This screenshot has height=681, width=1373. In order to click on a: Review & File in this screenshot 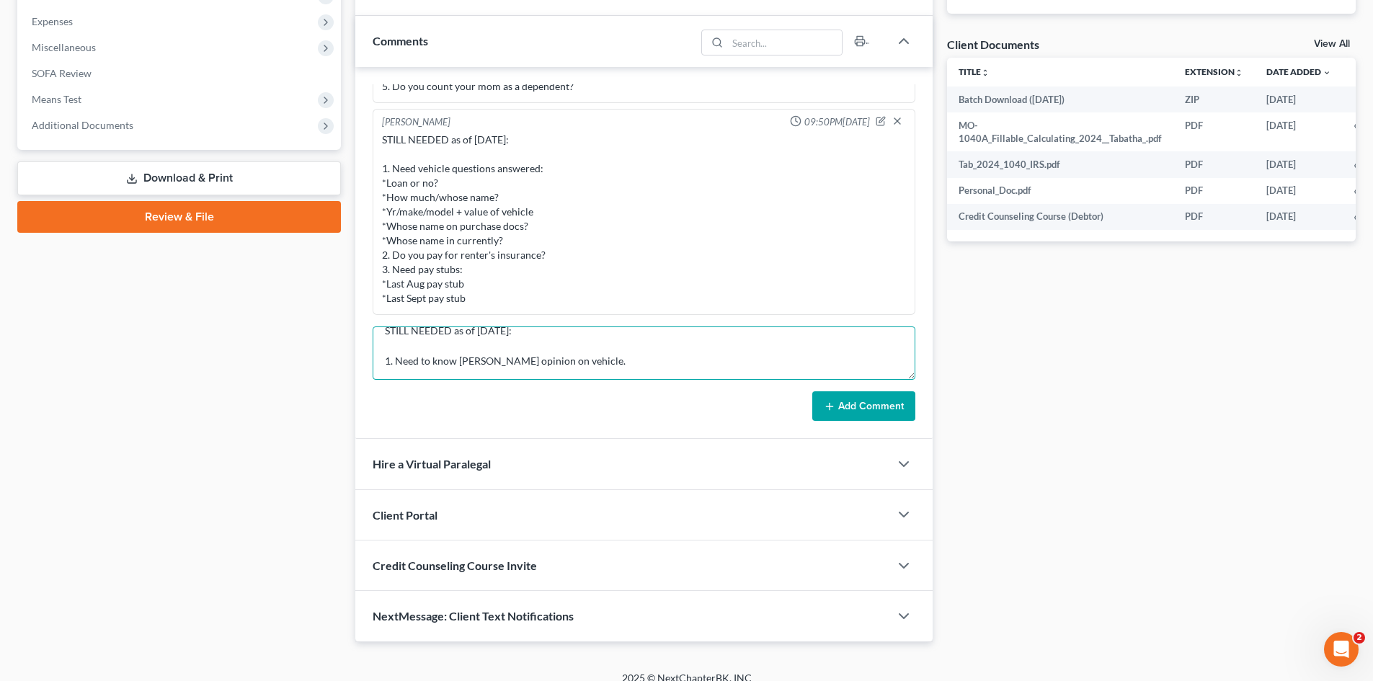, I will do `click(179, 217)`.